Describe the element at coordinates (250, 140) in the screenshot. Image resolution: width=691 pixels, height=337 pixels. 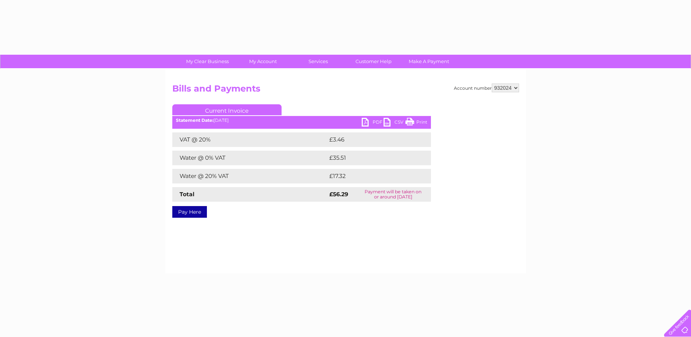
I see `td: VAT @ 20%` at that location.